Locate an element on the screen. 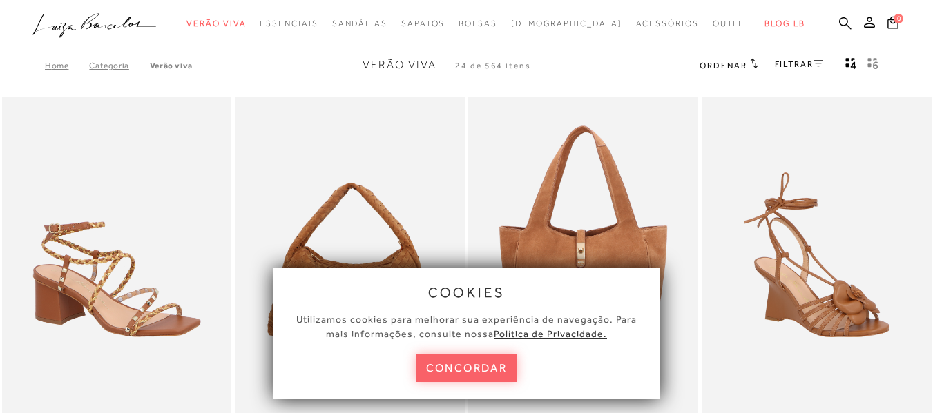 Image resolution: width=933 pixels, height=413 pixels. a: Política de Privacidade. is located at coordinates (550, 334).